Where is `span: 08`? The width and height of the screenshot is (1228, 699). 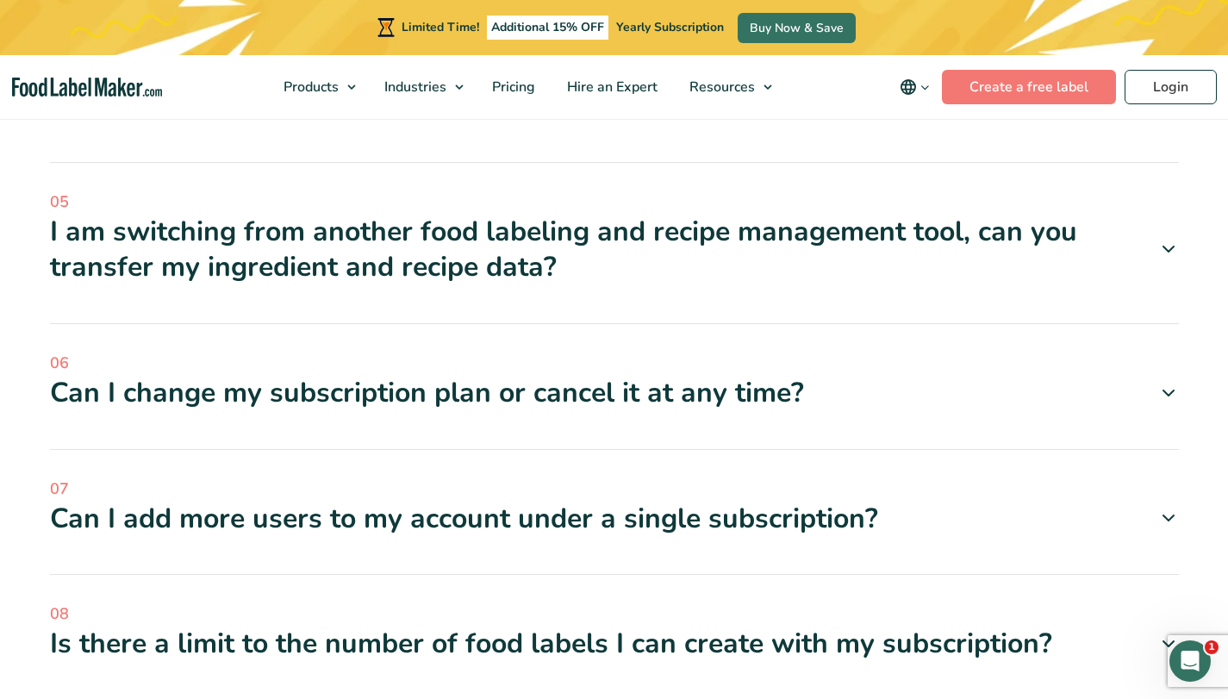
span: 08 is located at coordinates (615, 614).